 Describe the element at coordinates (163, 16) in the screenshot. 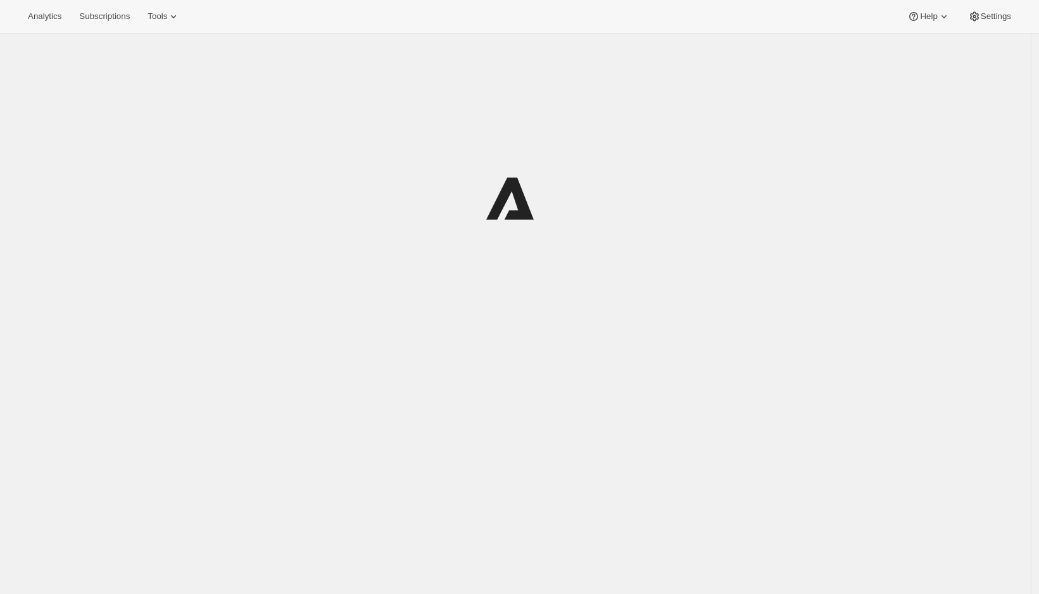

I see `button: Tools` at that location.